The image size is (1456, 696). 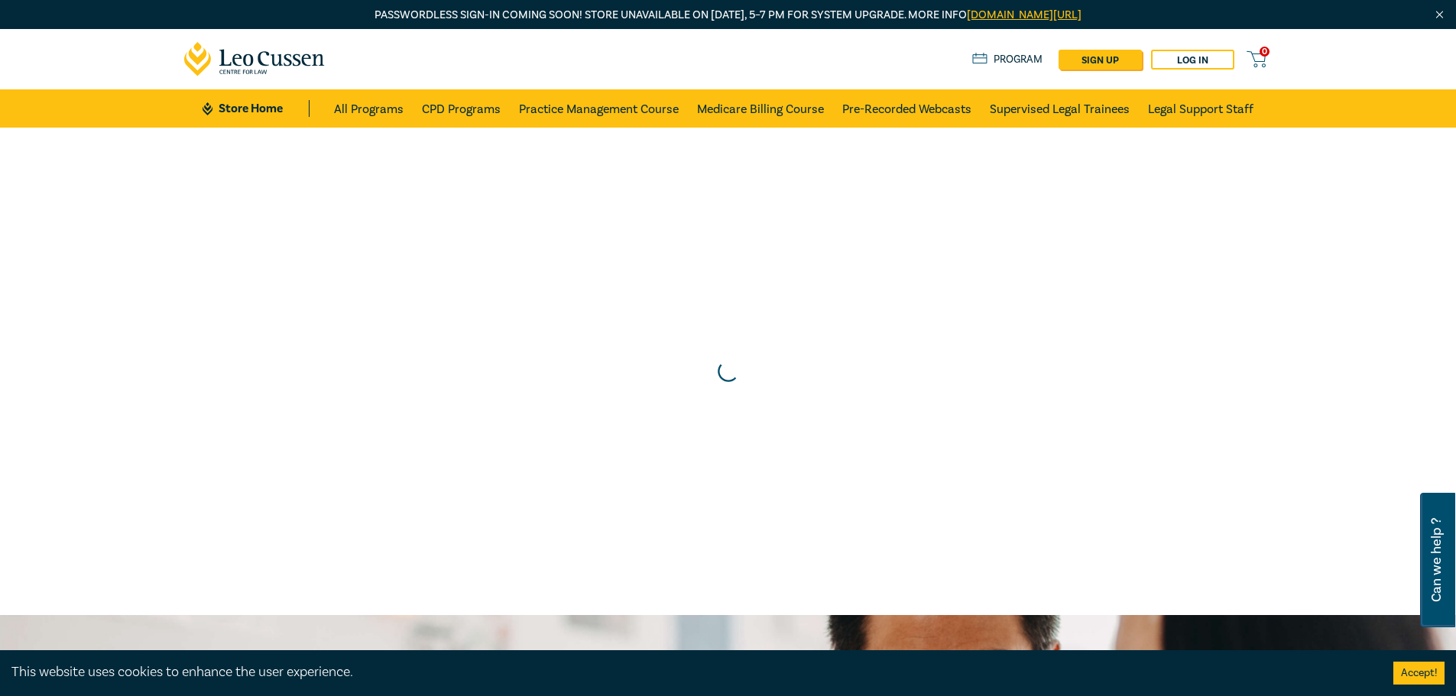 What do you see at coordinates (906, 109) in the screenshot?
I see `a: Pre-Recorded Webcasts` at bounding box center [906, 109].